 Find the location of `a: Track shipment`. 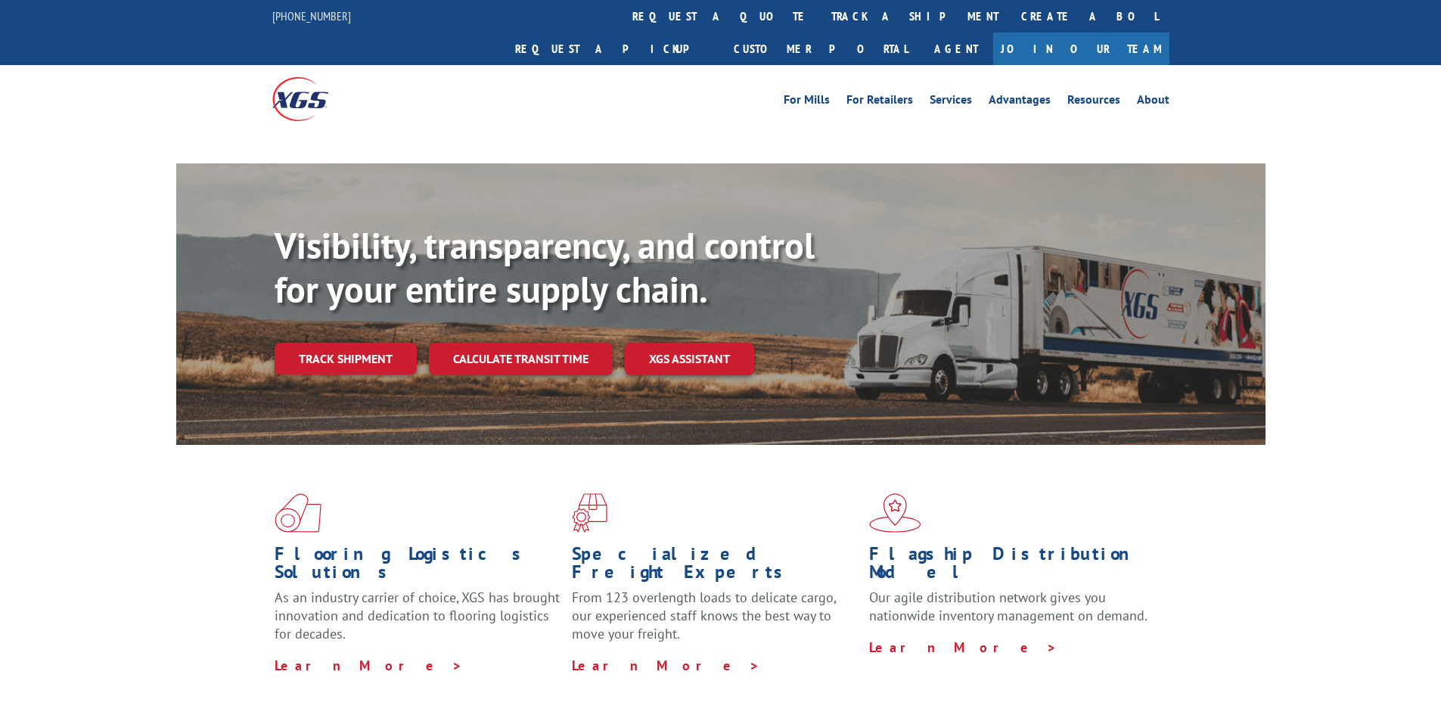

a: Track shipment is located at coordinates (346, 359).